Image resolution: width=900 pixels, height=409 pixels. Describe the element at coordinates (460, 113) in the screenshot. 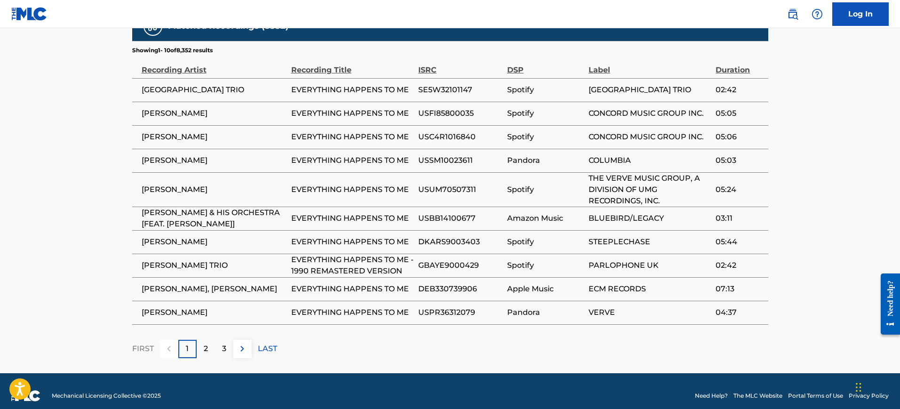

I see `span: USFI85800035` at that location.